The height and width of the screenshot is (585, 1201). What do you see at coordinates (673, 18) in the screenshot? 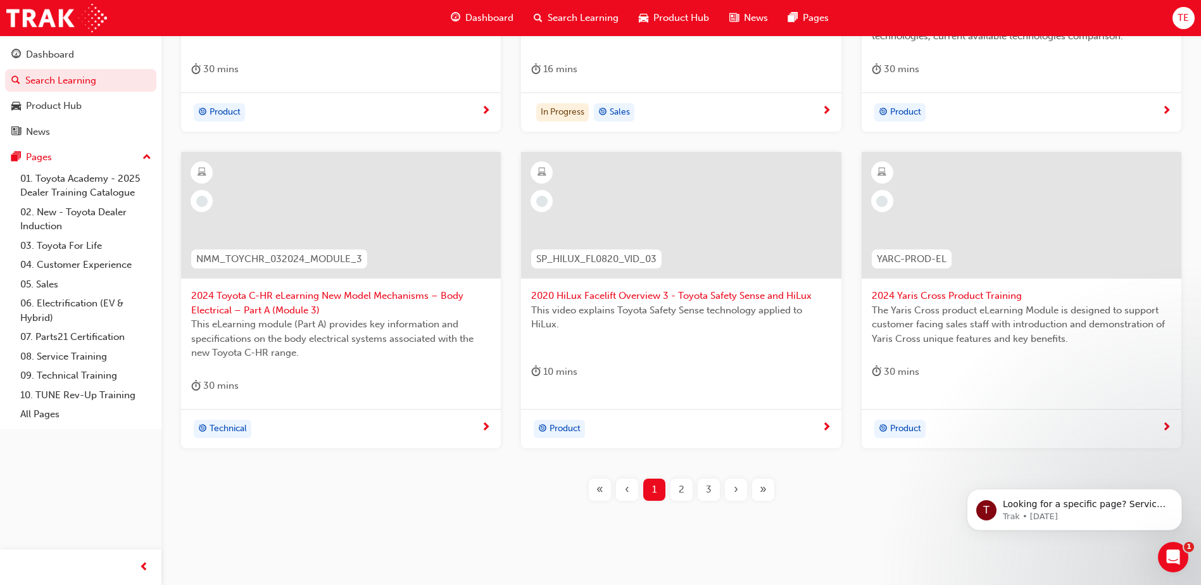
I see `a: car-iconProduct Hub` at bounding box center [673, 18].